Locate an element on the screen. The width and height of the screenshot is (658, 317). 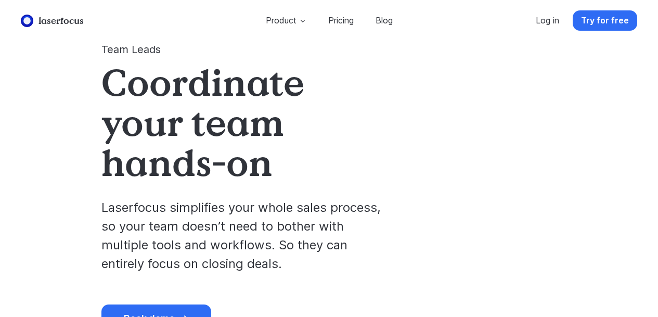
a: Pricing is located at coordinates (340, 20).